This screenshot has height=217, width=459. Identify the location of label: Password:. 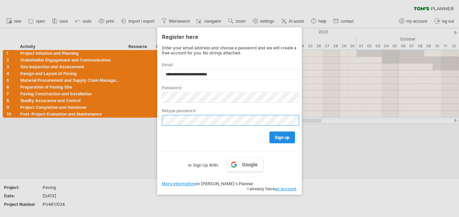
(229, 87).